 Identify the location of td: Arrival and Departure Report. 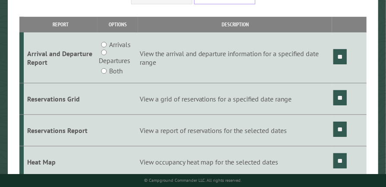
(60, 58).